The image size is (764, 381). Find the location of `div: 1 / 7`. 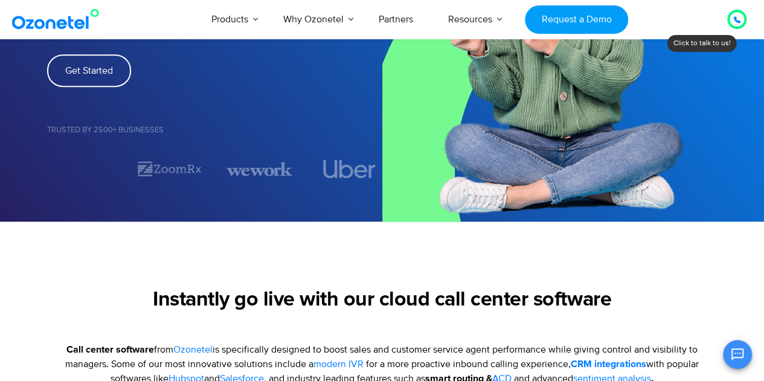

div: 1 / 7 is located at coordinates (80, 169).